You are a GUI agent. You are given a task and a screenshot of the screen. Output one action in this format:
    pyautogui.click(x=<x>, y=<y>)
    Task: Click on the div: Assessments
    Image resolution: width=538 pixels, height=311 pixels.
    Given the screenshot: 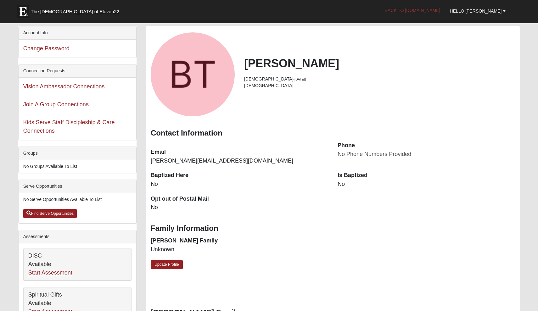 What is the action you would take?
    pyautogui.click(x=77, y=237)
    